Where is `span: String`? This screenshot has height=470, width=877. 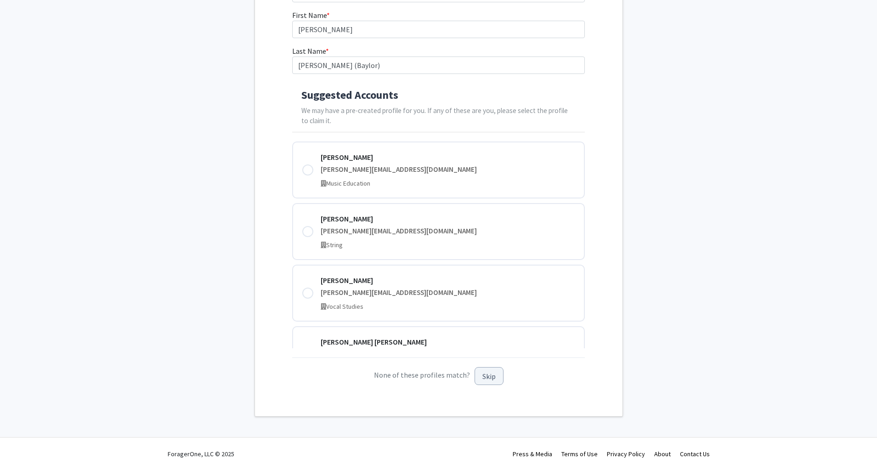
span: String is located at coordinates (334, 245).